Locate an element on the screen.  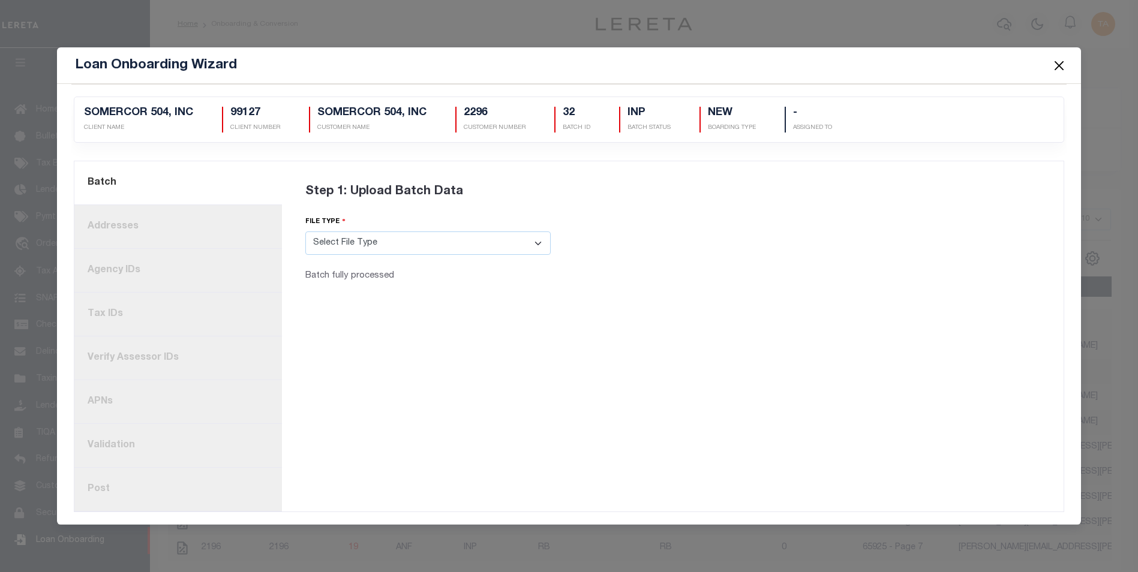
p: Assigned To is located at coordinates (812, 128).